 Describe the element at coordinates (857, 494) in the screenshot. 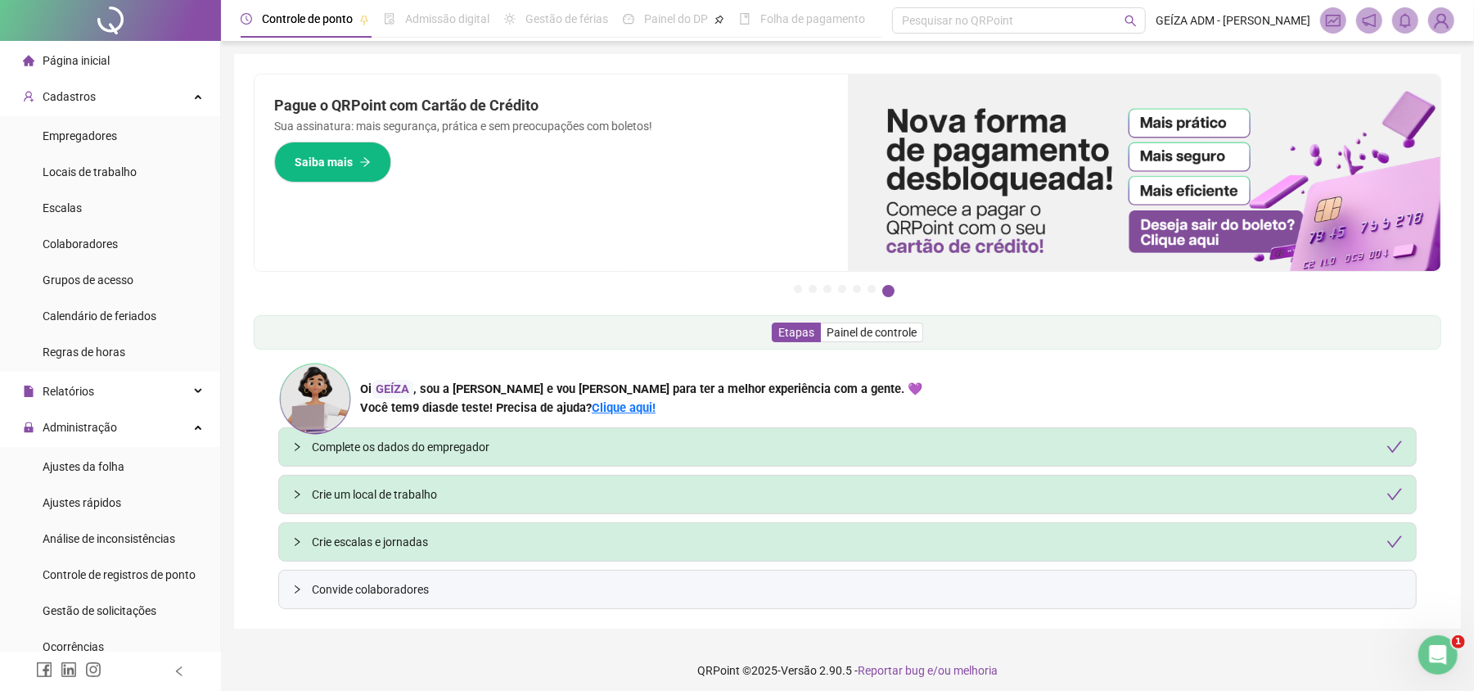

I see `div: Crie um local de trabalho` at that location.